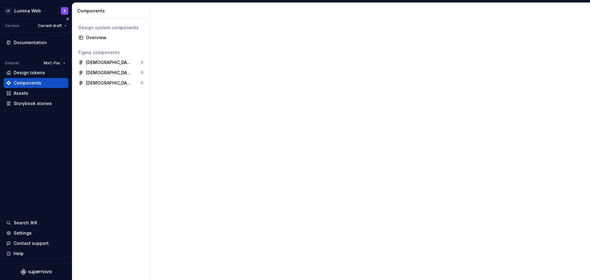  What do you see at coordinates (33, 103) in the screenshot?
I see `div: Storybook stories` at bounding box center [33, 103].